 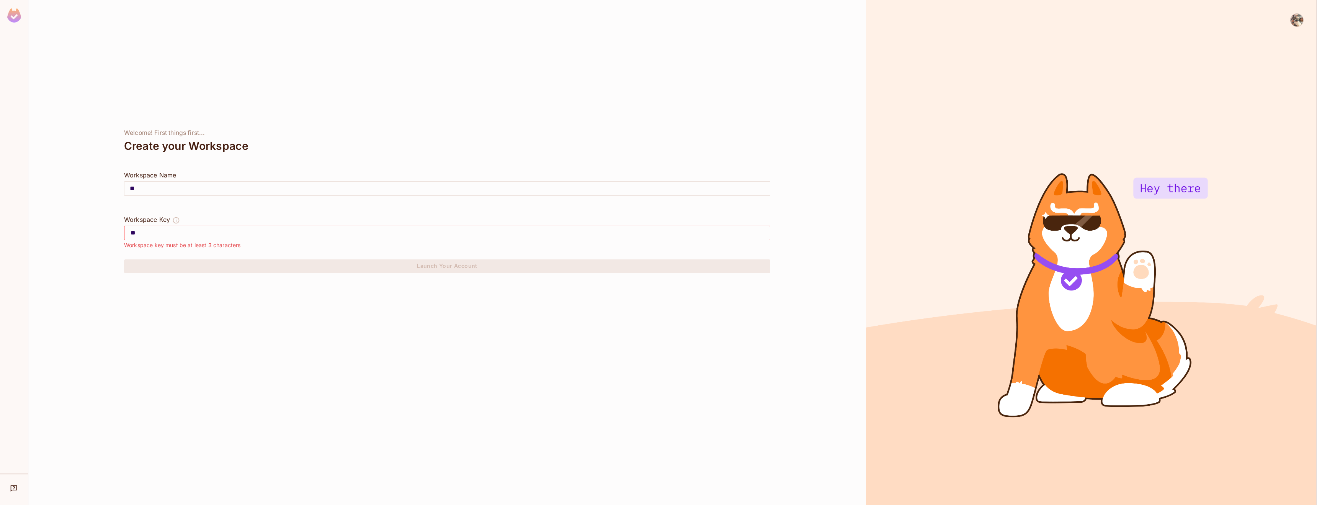 What do you see at coordinates (447, 266) in the screenshot?
I see `button: Launch Your Account` at bounding box center [447, 266].